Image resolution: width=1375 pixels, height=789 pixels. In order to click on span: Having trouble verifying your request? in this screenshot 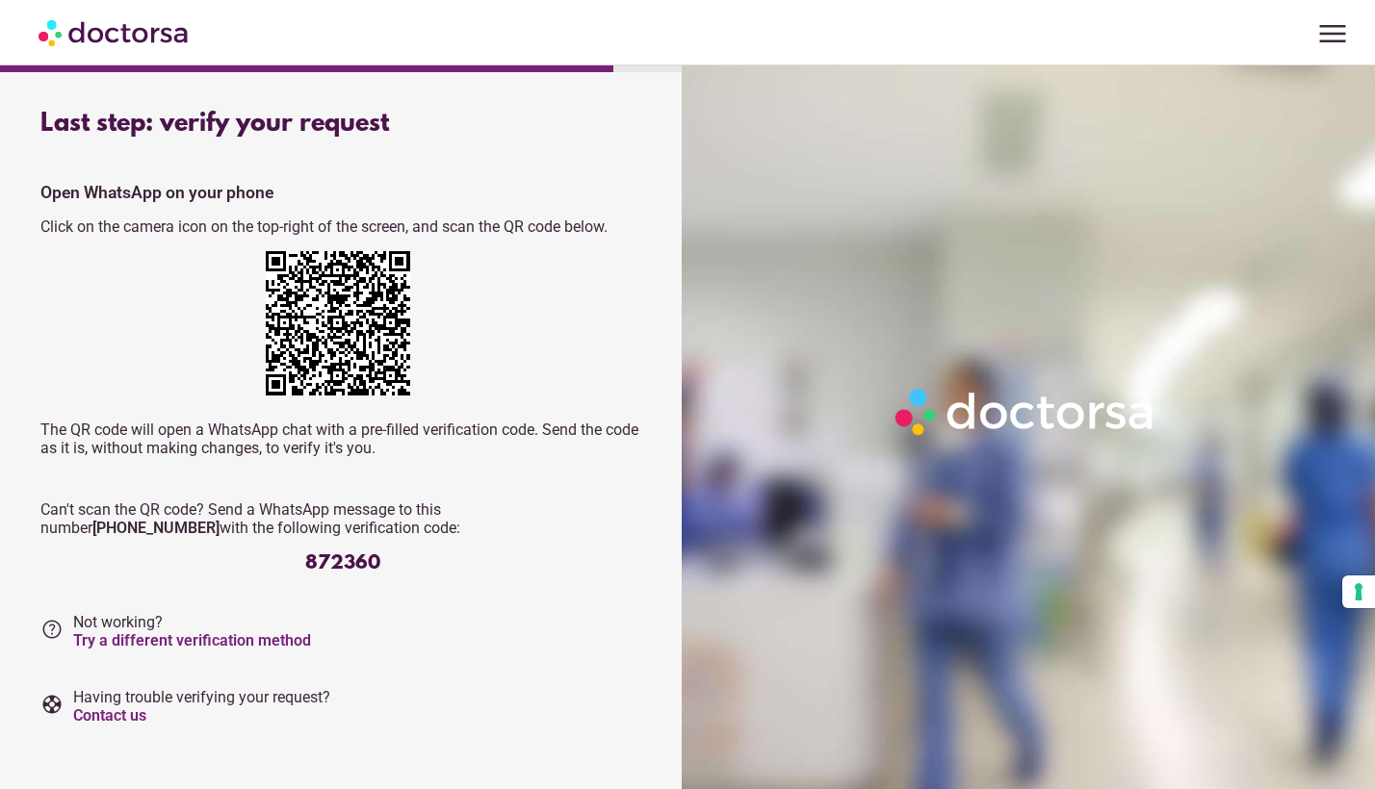, I will do `click(201, 707)`.